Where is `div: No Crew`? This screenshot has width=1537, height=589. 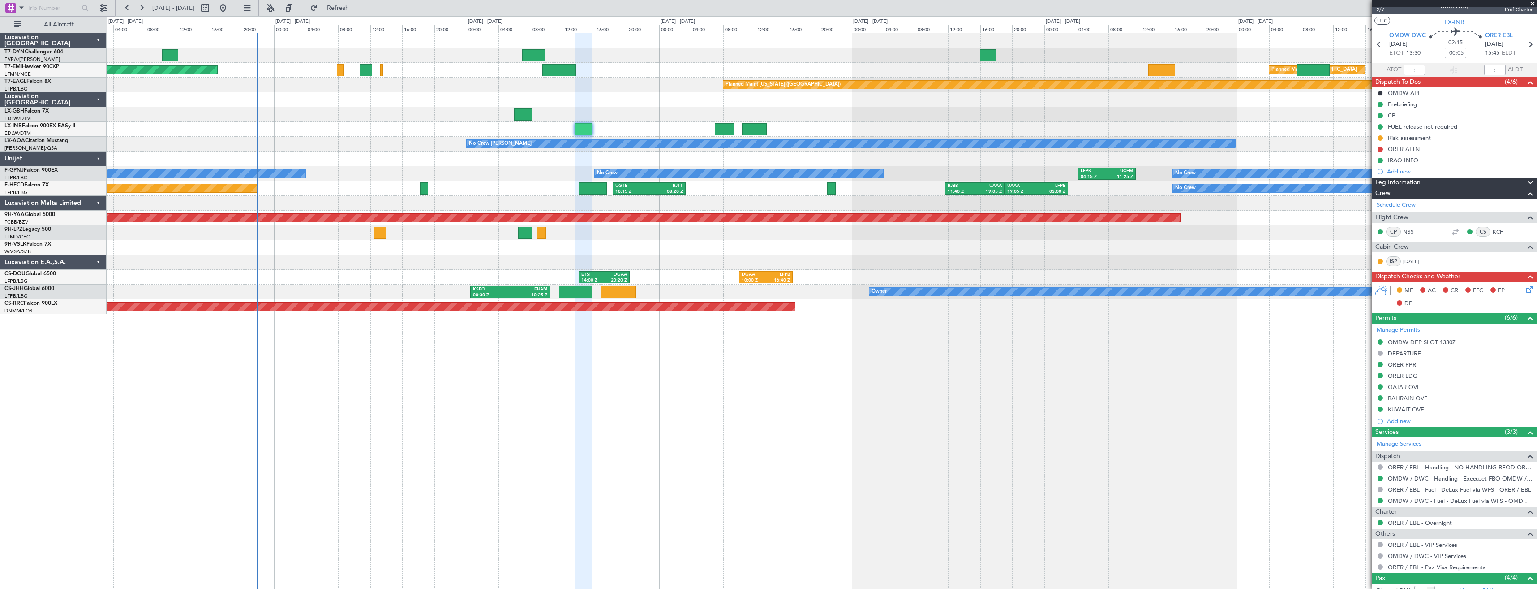
div: No Crew is located at coordinates (1186, 188).